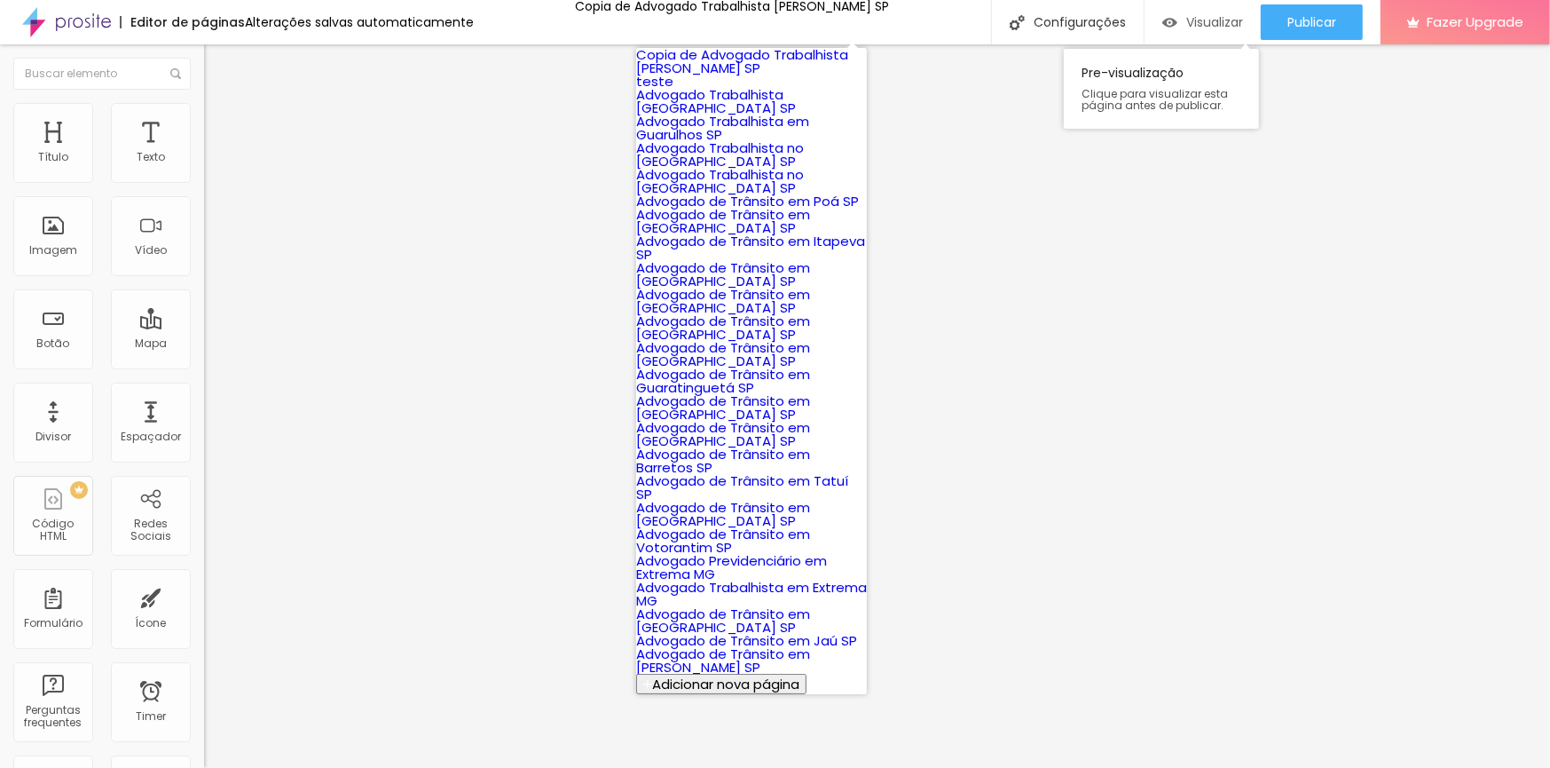 This screenshot has height=768, width=1550. I want to click on div: Título, so click(53, 157).